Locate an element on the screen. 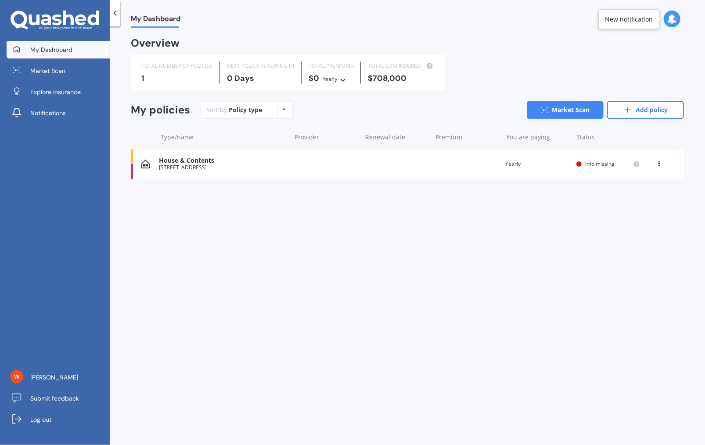  div: My policies is located at coordinates (160, 110).